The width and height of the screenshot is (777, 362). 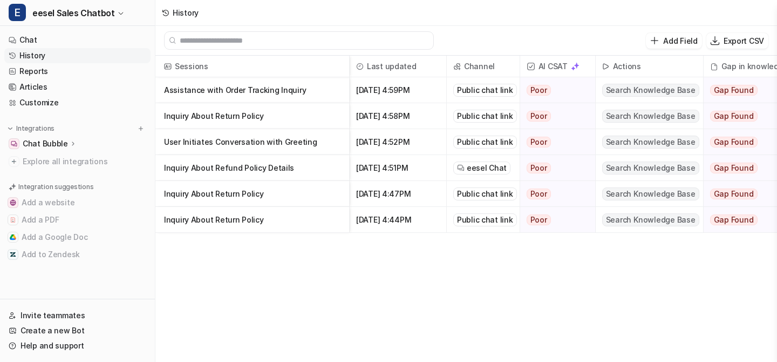 I want to click on span: E, so click(x=17, y=12).